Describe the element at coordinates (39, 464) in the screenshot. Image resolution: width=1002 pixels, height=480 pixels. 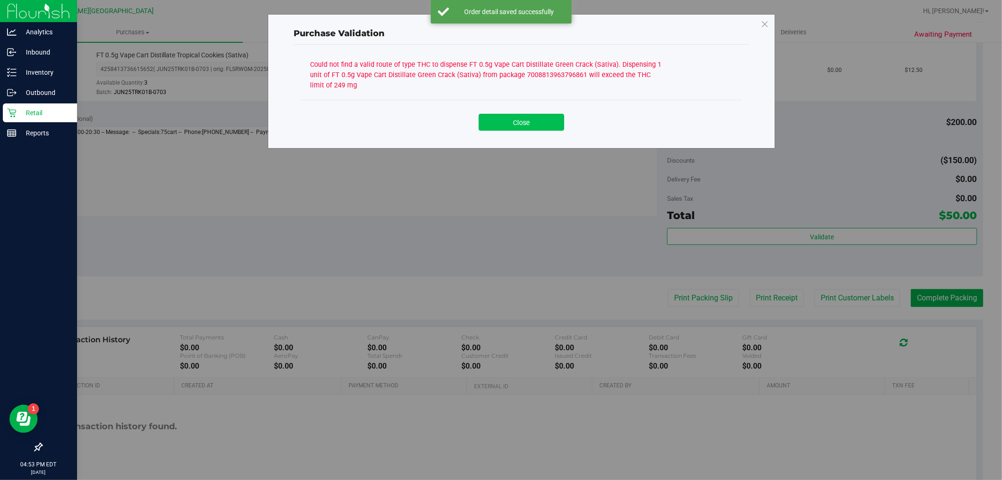
I see `p: 04:53 PM EDT` at that location.